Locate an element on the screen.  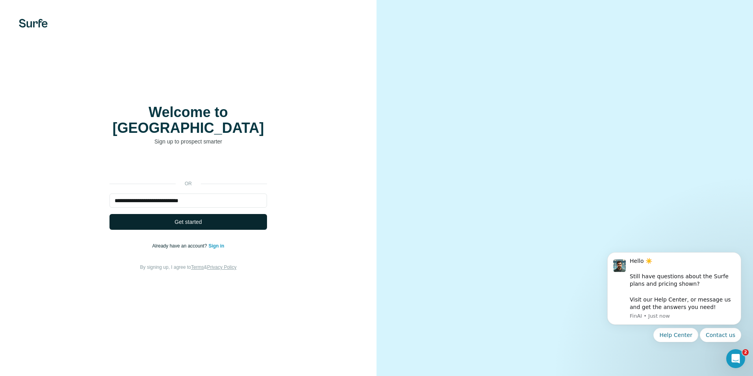
div: Message content is located at coordinates (87, 42).